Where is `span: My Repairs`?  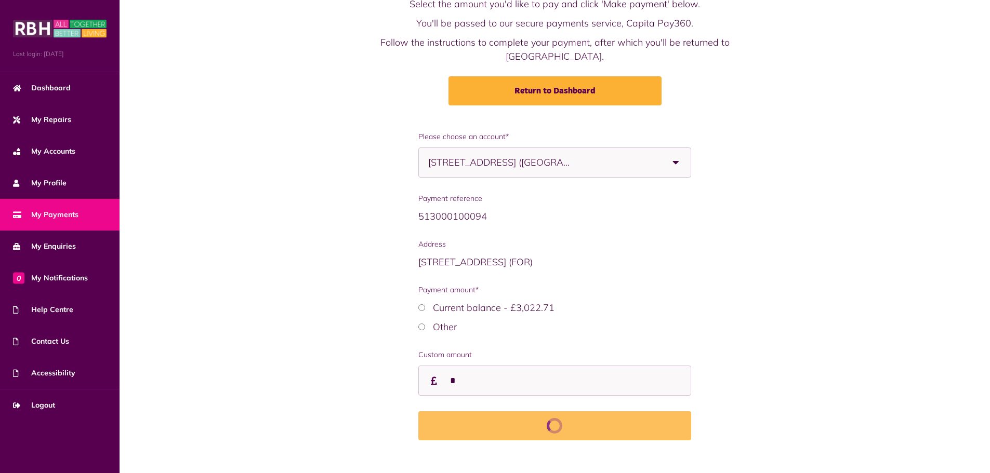
span: My Repairs is located at coordinates (42, 120).